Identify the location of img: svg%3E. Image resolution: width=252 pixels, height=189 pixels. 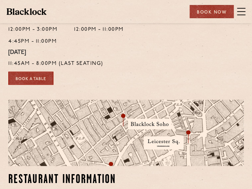
(232, 146).